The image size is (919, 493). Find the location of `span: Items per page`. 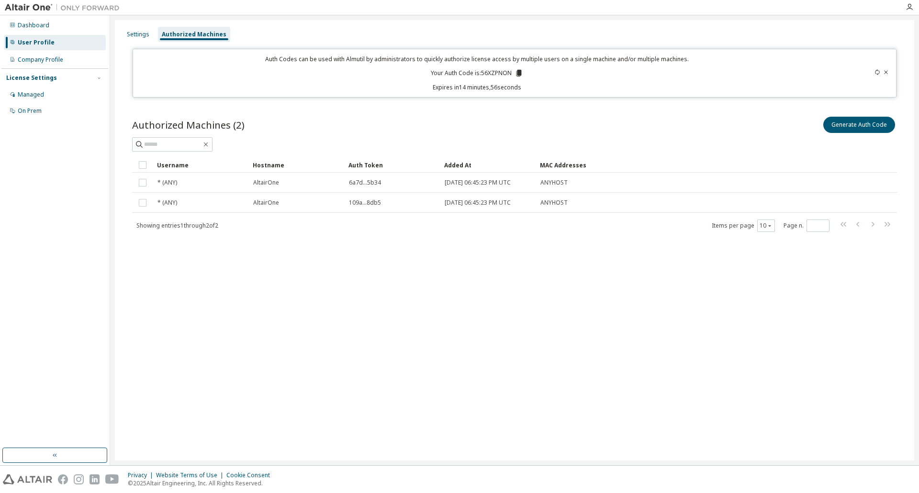

span: Items per page is located at coordinates (743, 226).